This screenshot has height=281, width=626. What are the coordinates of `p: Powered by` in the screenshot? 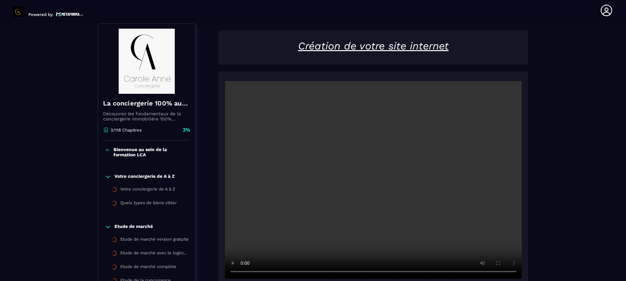 It's located at (40, 14).